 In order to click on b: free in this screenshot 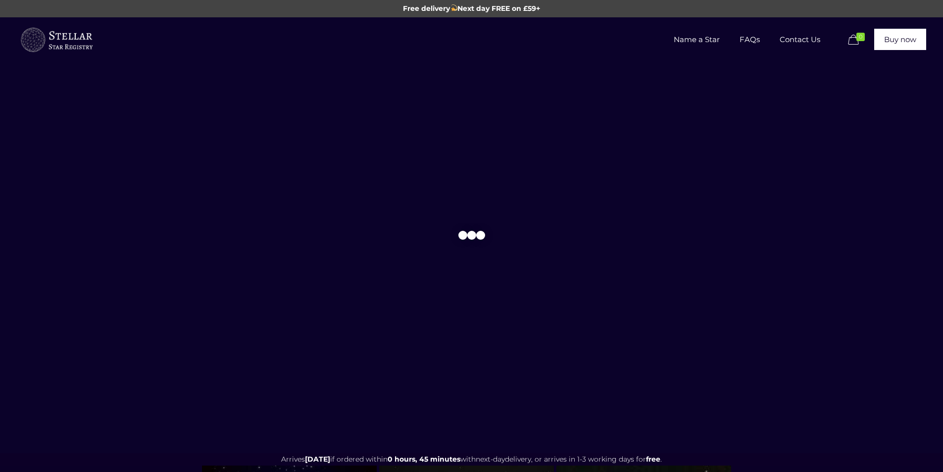, I will do `click(653, 459)`.